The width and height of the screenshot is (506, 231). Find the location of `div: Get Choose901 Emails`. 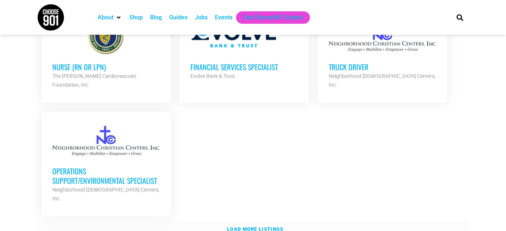

div: Get Choose901 Emails is located at coordinates (273, 18).